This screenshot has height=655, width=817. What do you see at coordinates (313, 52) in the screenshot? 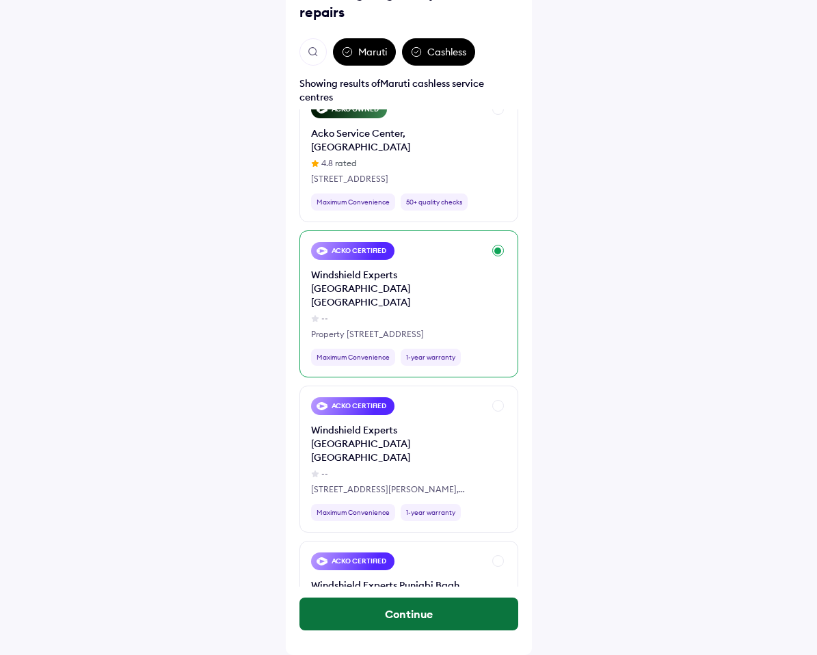
I see `button: Open search` at bounding box center [313, 52].